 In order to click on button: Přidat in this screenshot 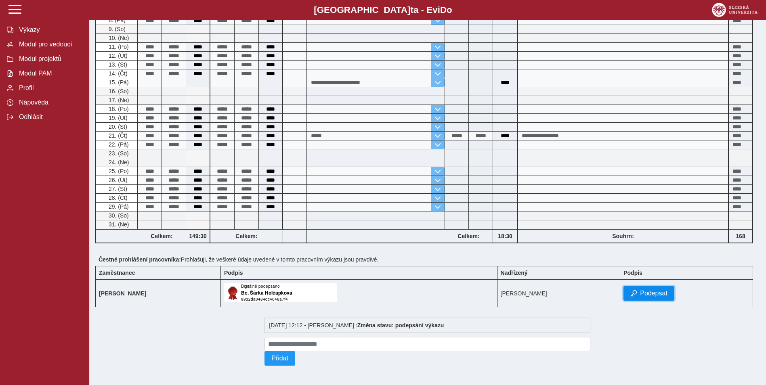, I will do `click(280, 359)`.